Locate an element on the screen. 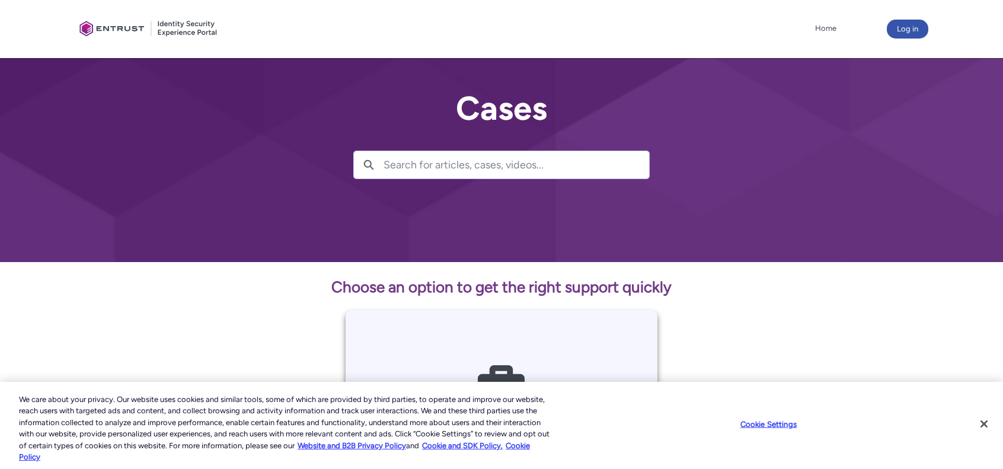  p: Choose an option to get the right support quickly is located at coordinates (502, 287).